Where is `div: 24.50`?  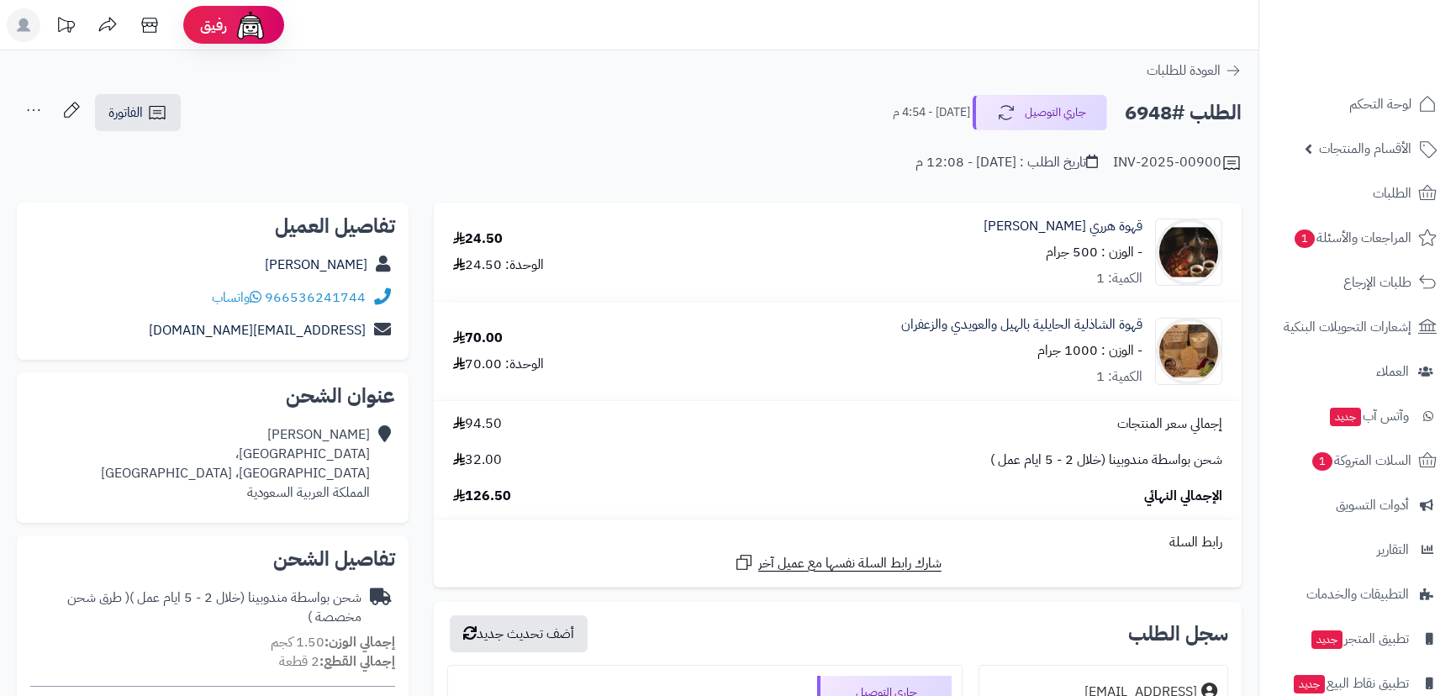
div: 24.50 is located at coordinates (477, 239).